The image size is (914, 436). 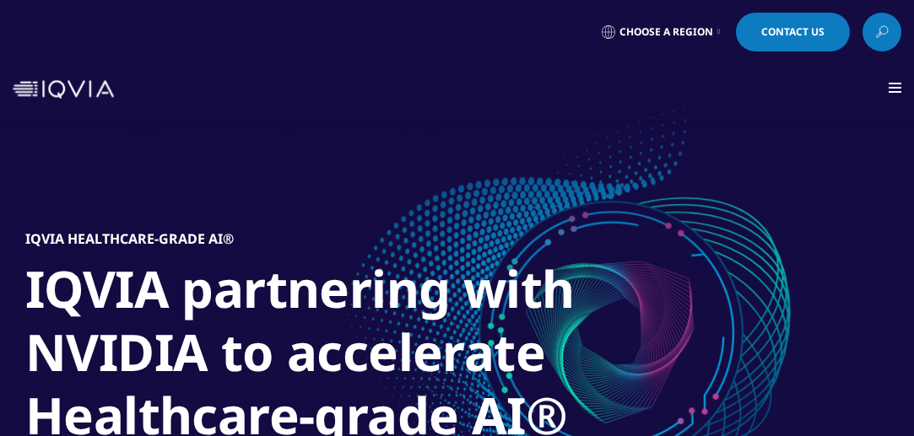 I want to click on span: Choose a Region, so click(x=666, y=32).